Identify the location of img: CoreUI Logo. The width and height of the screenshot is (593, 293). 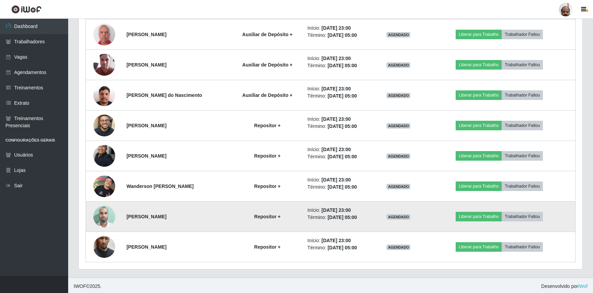
(26, 9).